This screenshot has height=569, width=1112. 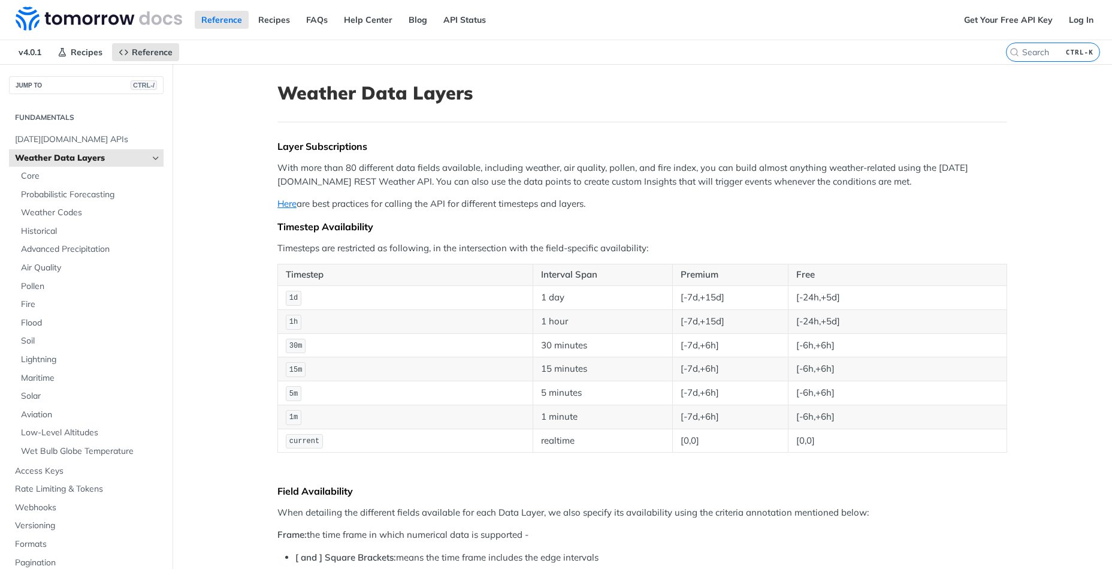 What do you see at coordinates (90, 433) in the screenshot?
I see `span: Low-Level Altitudes` at bounding box center [90, 433].